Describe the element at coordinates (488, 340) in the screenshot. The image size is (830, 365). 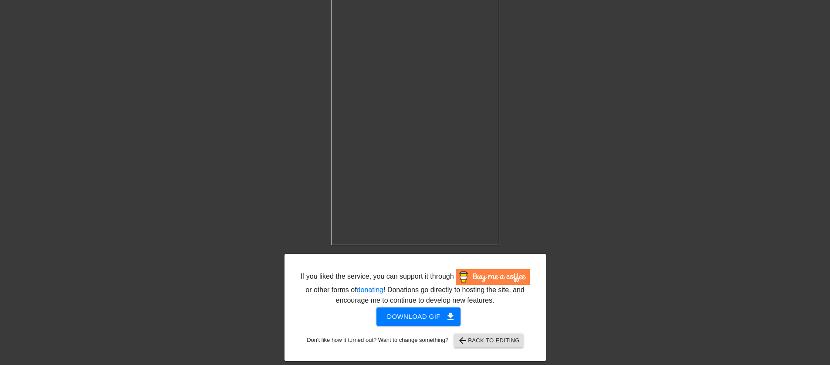
I see `span: Back to Editing` at that location.